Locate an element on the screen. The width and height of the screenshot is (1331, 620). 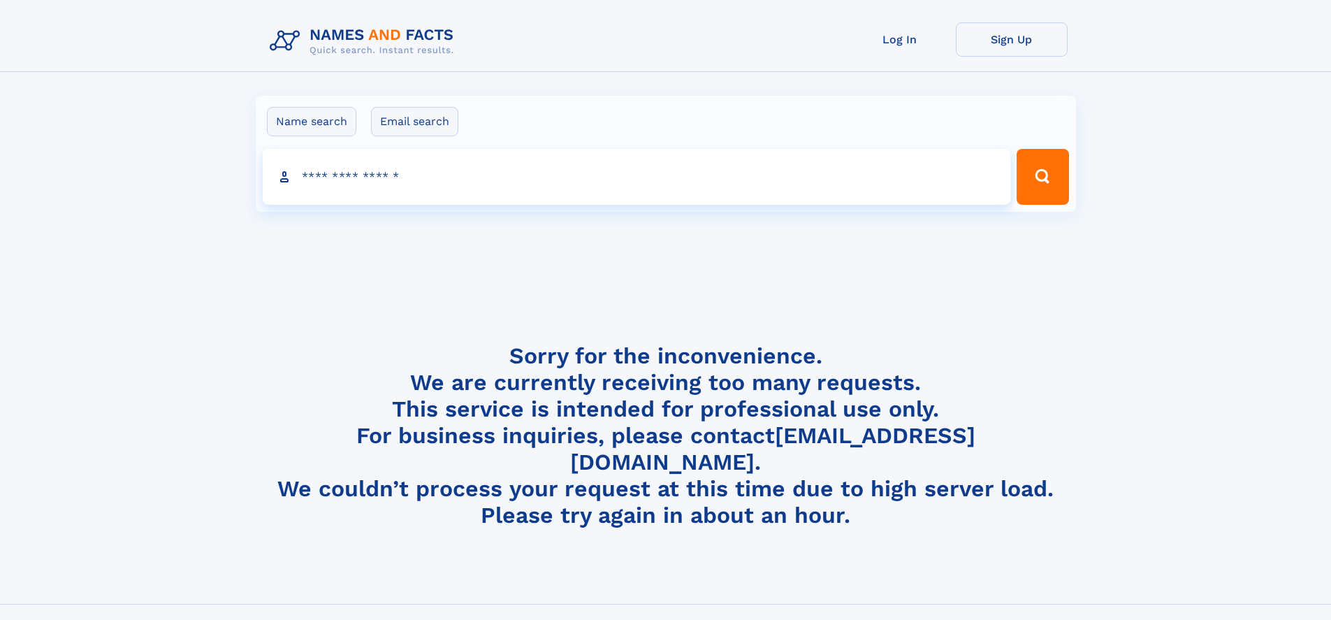
img: Logo Names and Facts is located at coordinates (365, 41).